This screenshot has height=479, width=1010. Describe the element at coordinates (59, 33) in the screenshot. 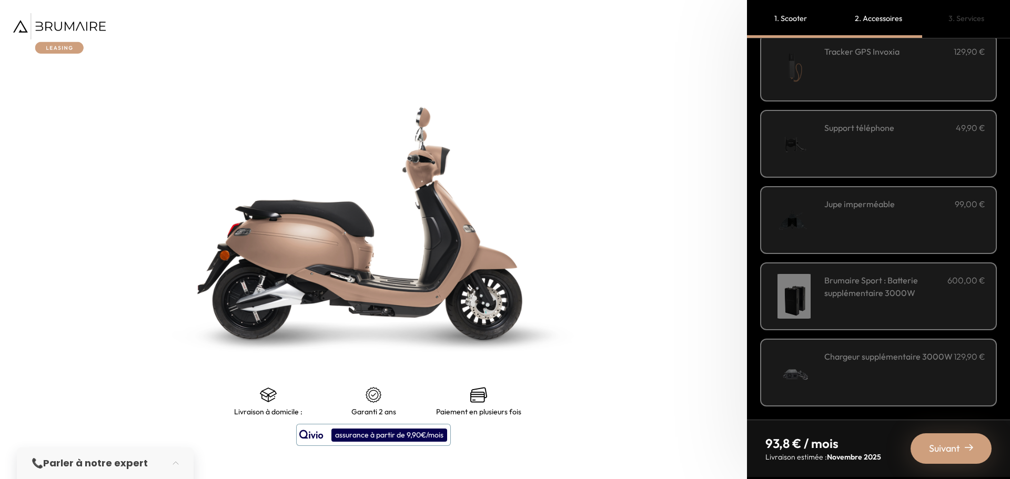

I see `img: Brumaire Leasing` at that location.